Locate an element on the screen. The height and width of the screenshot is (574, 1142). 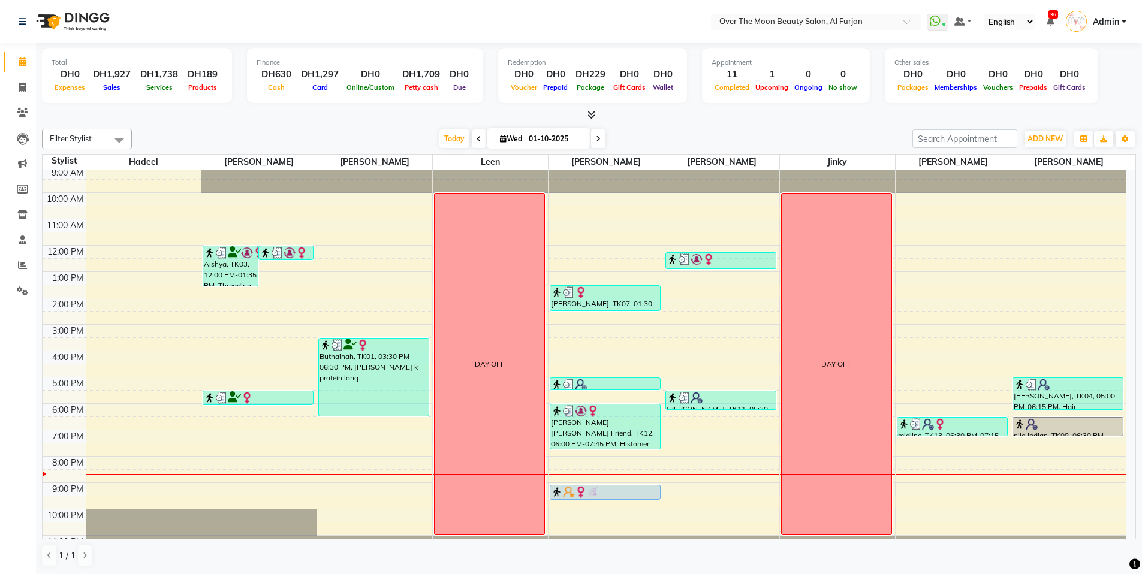
div: Other sales is located at coordinates (991, 62).